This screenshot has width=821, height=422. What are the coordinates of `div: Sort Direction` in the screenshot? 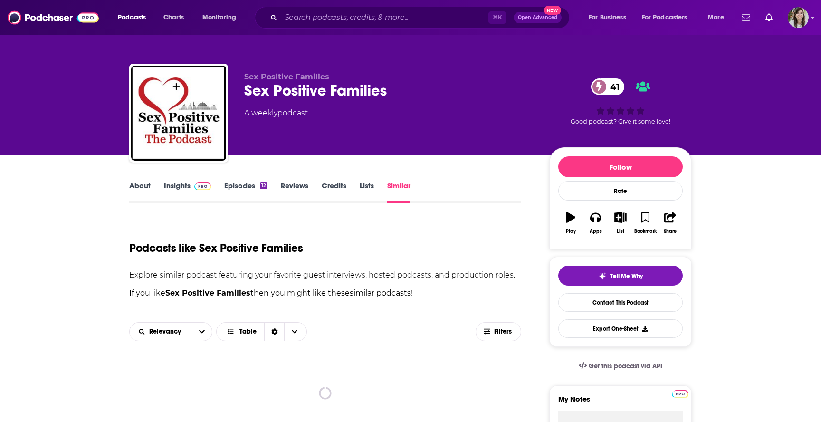 It's located at (274, 332).